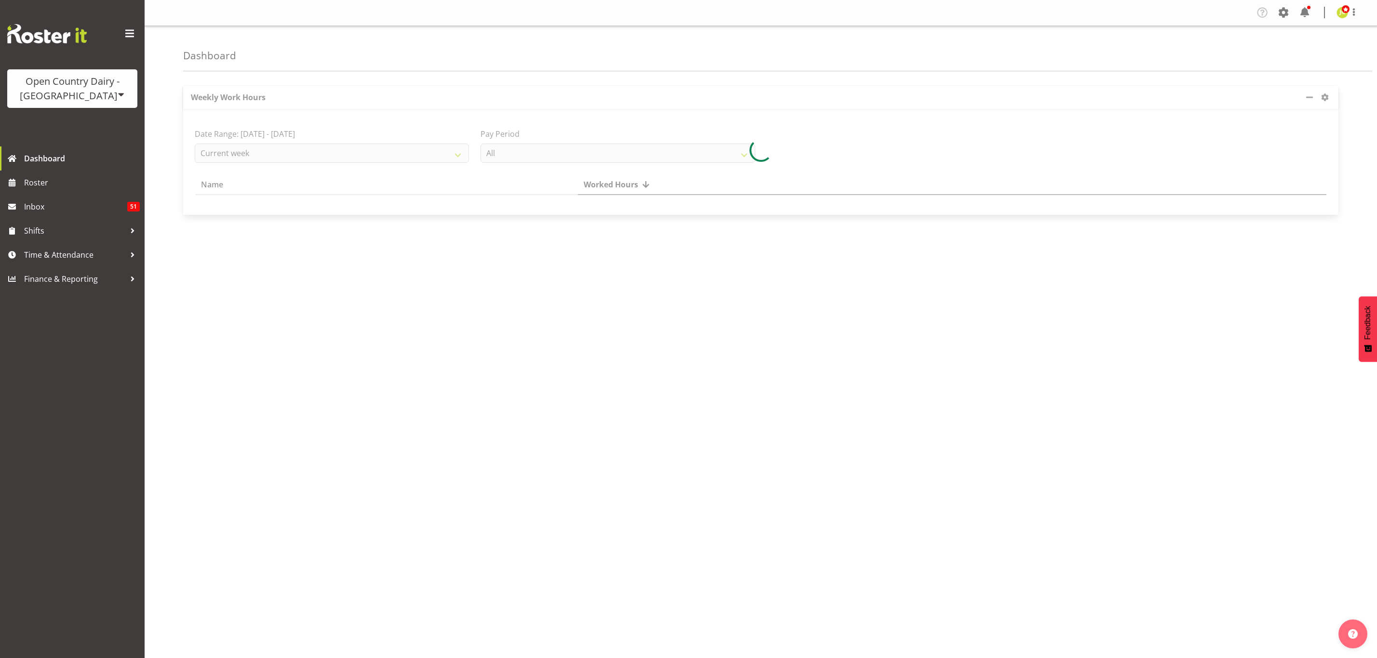  What do you see at coordinates (82, 183) in the screenshot?
I see `span: Roster` at bounding box center [82, 183].